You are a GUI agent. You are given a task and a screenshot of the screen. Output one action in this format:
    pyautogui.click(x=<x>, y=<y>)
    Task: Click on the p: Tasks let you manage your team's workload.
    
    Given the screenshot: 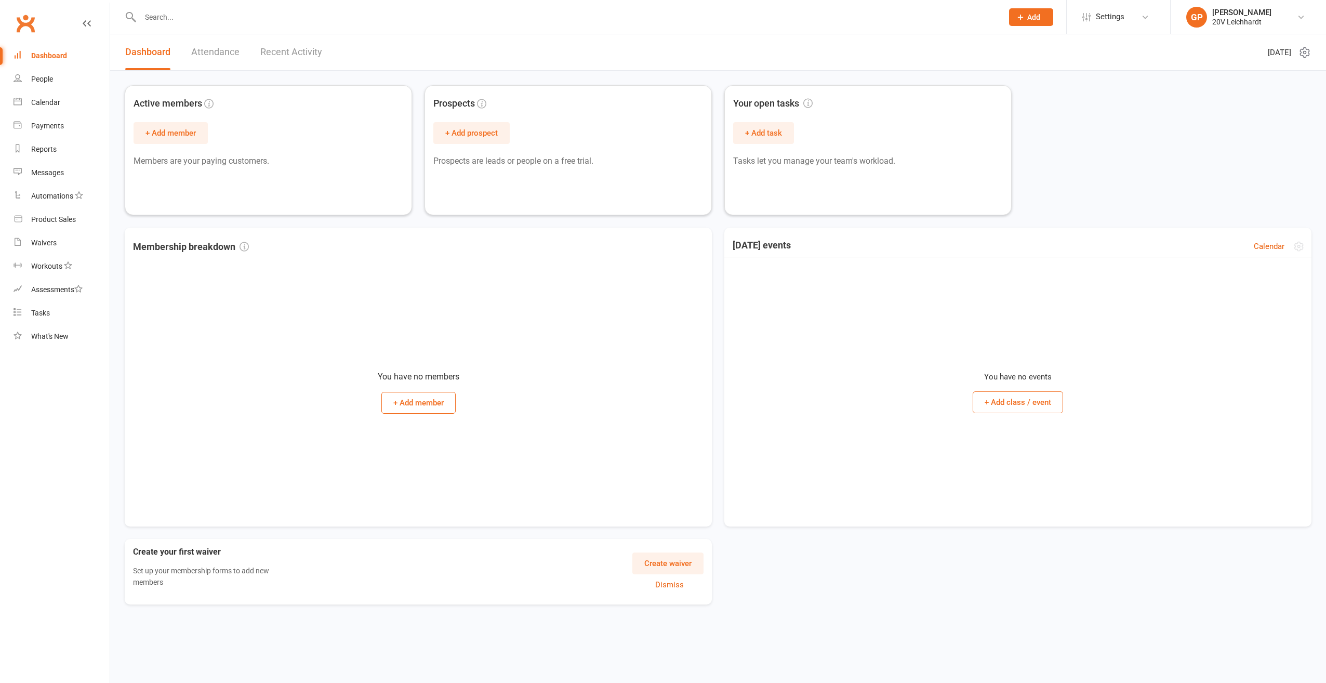 What is the action you would take?
    pyautogui.click(x=868, y=161)
    